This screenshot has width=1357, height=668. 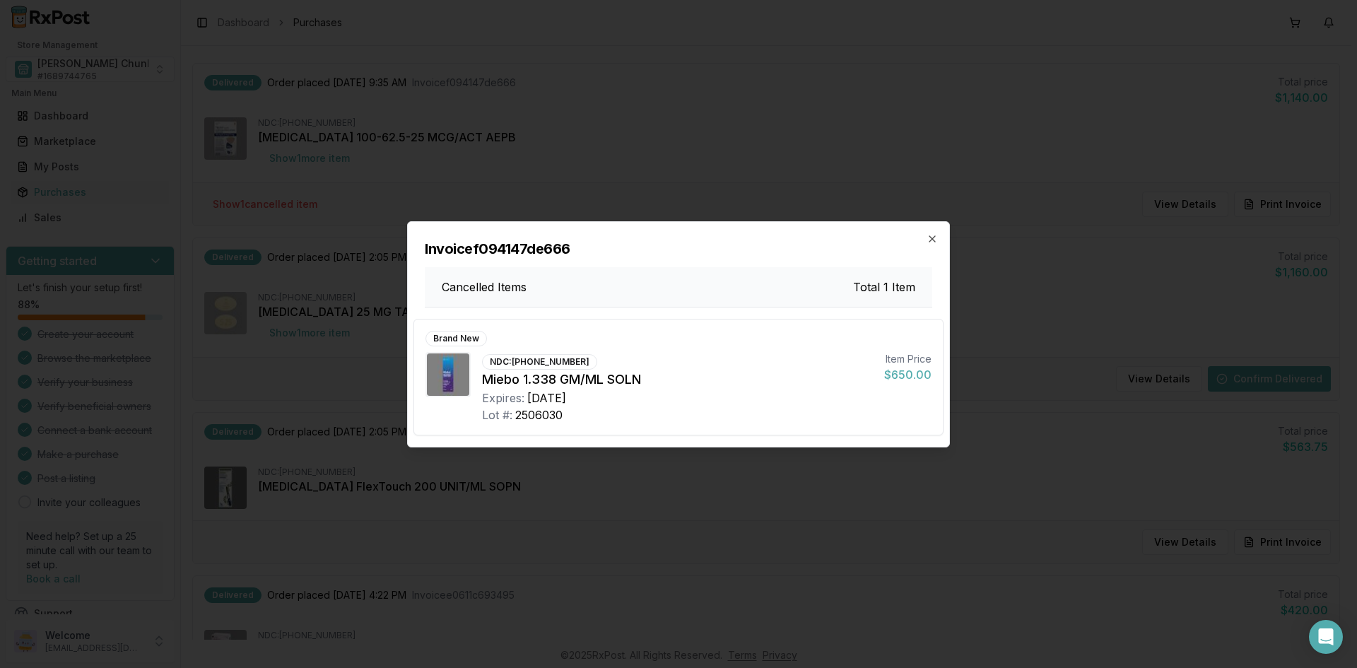 I want to click on div: Item Price, so click(x=907, y=359).